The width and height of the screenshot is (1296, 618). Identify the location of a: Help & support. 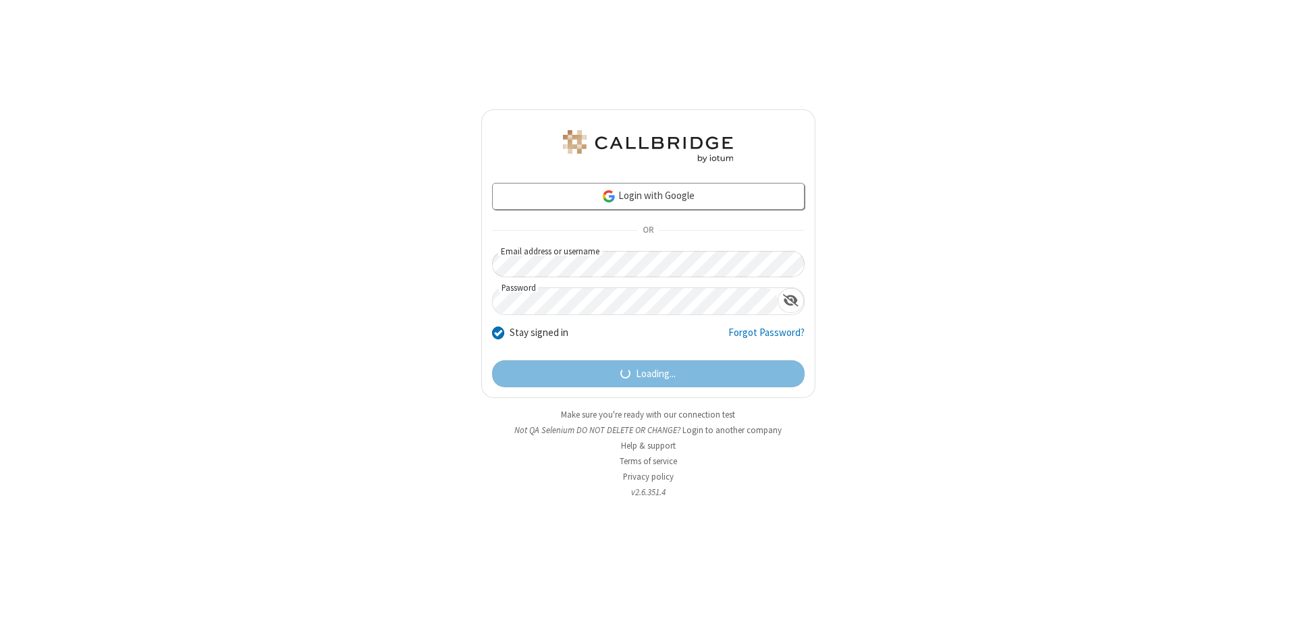
(648, 445).